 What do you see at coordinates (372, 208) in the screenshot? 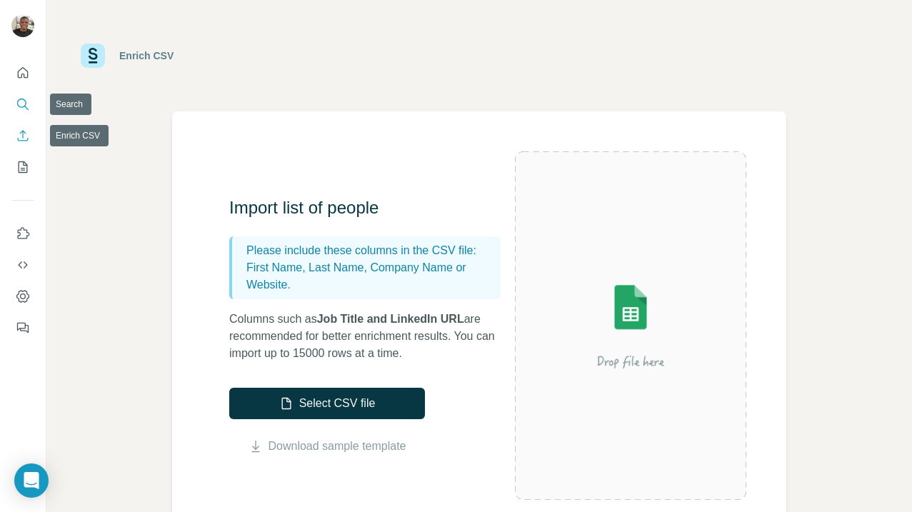
I see `h3: Import list of people` at bounding box center [372, 208].